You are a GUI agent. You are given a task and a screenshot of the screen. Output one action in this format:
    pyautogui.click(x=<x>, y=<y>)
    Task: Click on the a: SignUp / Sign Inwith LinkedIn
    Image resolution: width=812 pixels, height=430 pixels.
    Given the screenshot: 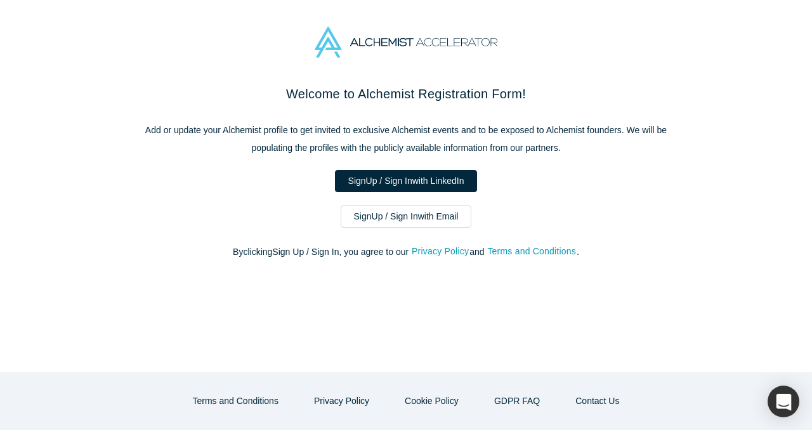 What is the action you would take?
    pyautogui.click(x=406, y=181)
    